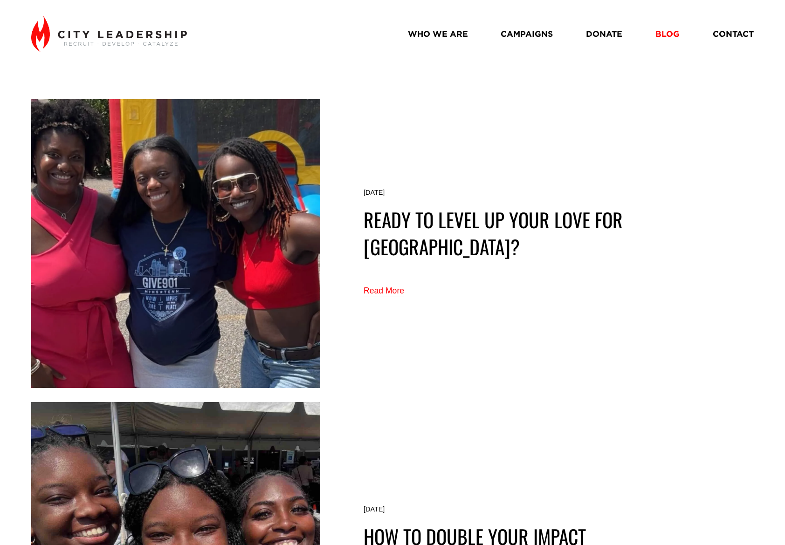  Describe the element at coordinates (384, 291) in the screenshot. I see `a: Read More` at that location.